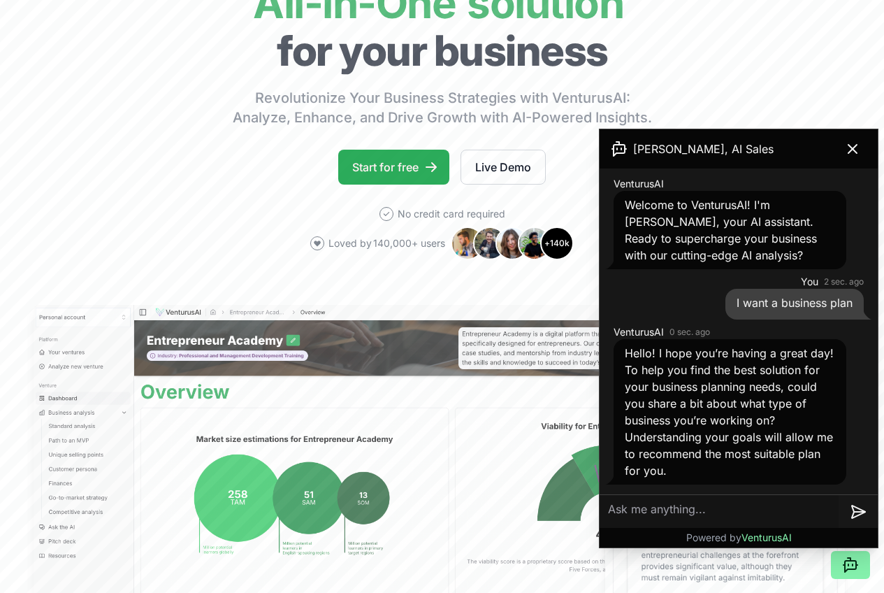 This screenshot has height=593, width=884. What do you see at coordinates (690, 332) in the screenshot?
I see `time: 0 sec. ago` at bounding box center [690, 332].